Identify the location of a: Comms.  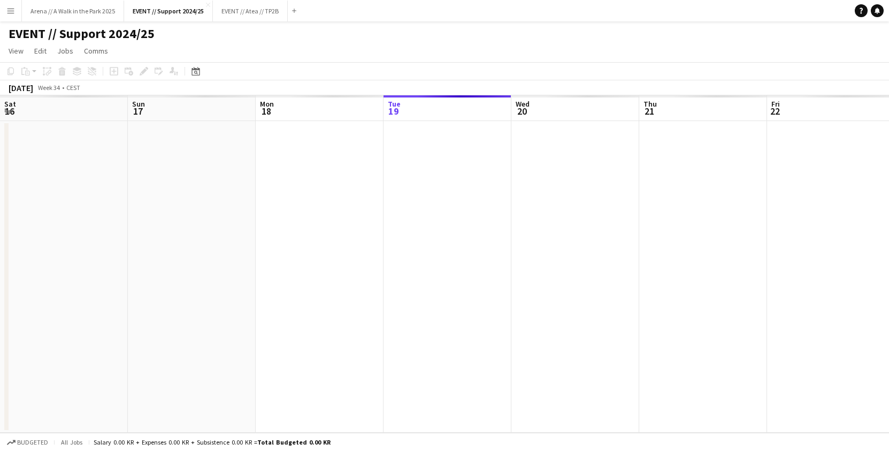
(96, 51).